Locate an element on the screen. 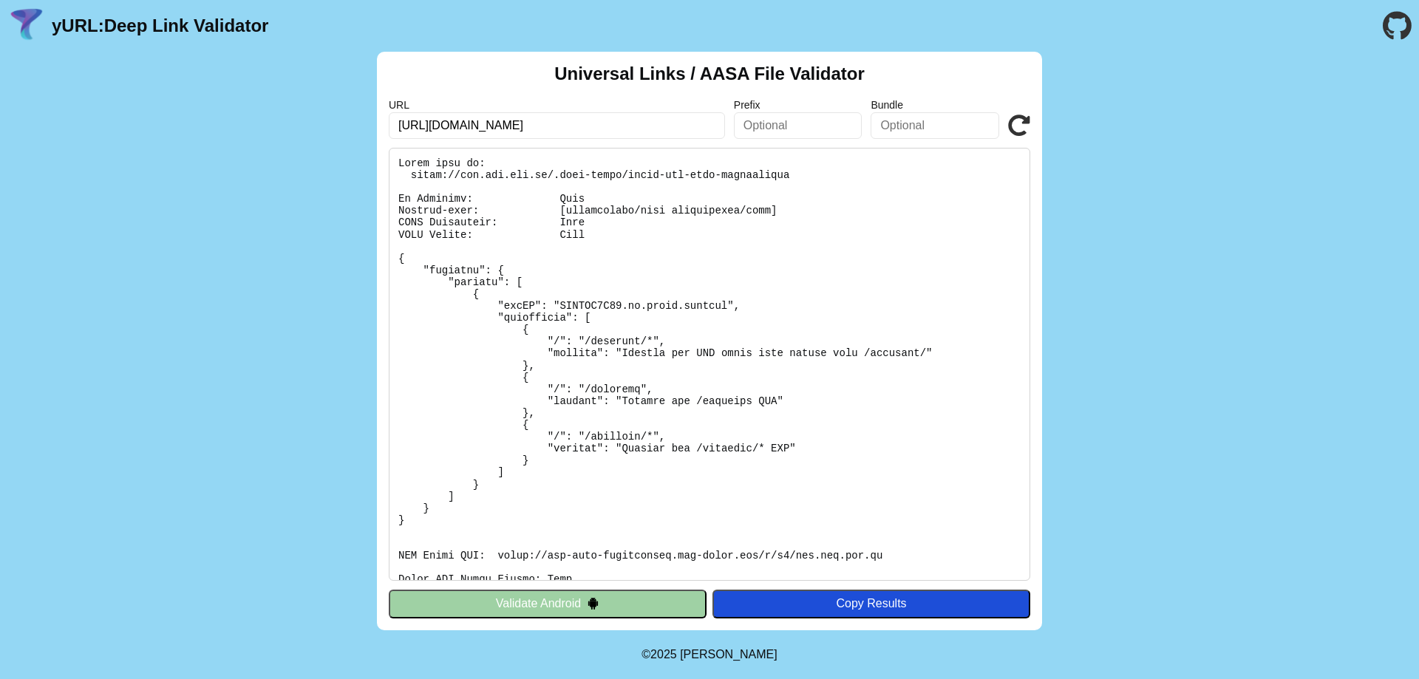 The width and height of the screenshot is (1419, 679). img: yURL Logo is located at coordinates (27, 26).